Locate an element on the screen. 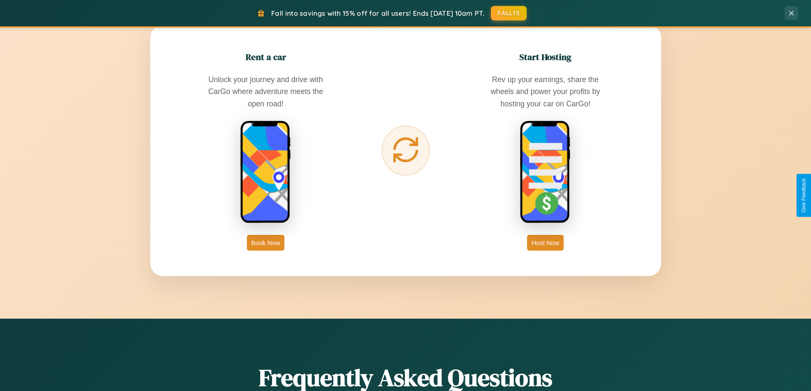  button: FALL15 is located at coordinates (509, 13).